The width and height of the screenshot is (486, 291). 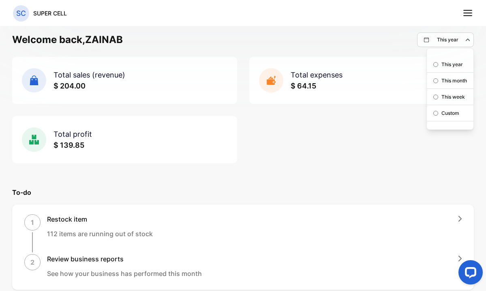 What do you see at coordinates (100, 219) in the screenshot?
I see `h1: Restock item` at bounding box center [100, 219].